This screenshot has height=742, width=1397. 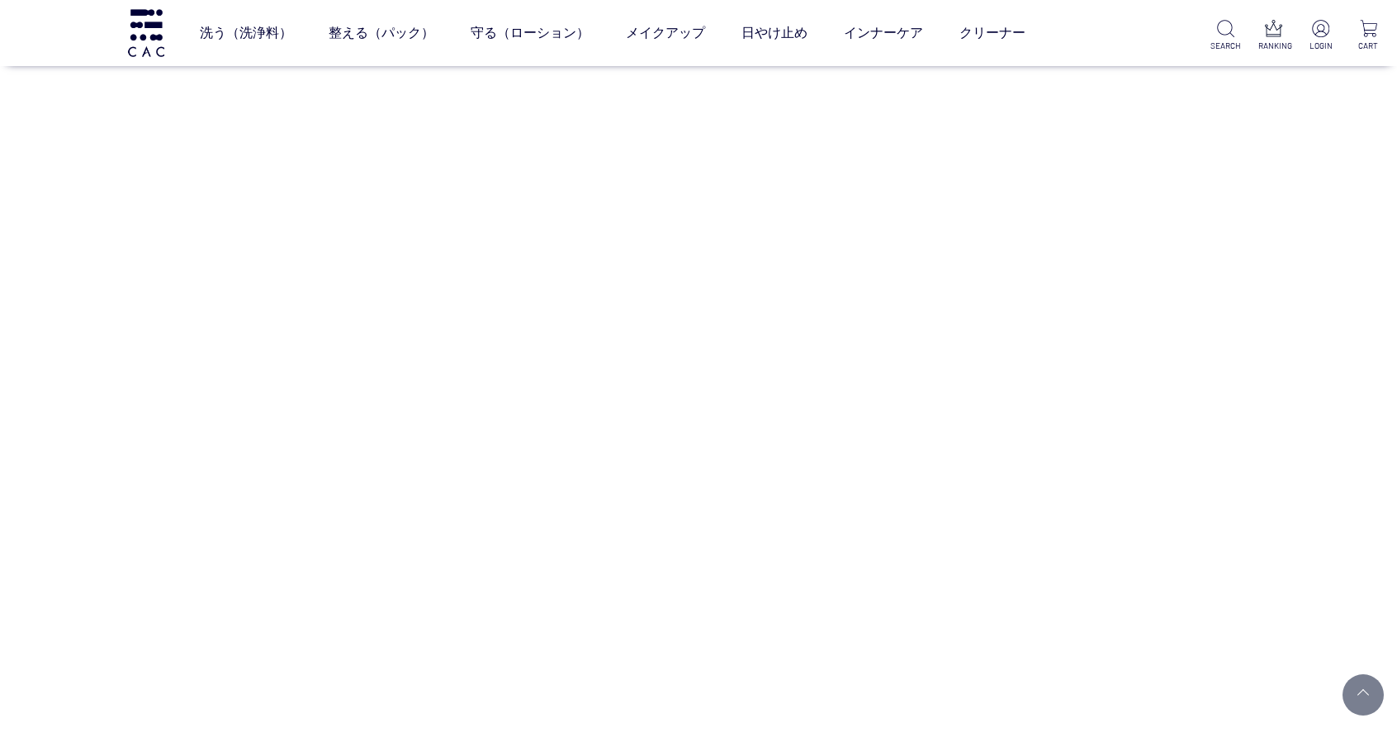 What do you see at coordinates (530, 33) in the screenshot?
I see `a: 守る（ローション）` at bounding box center [530, 33].